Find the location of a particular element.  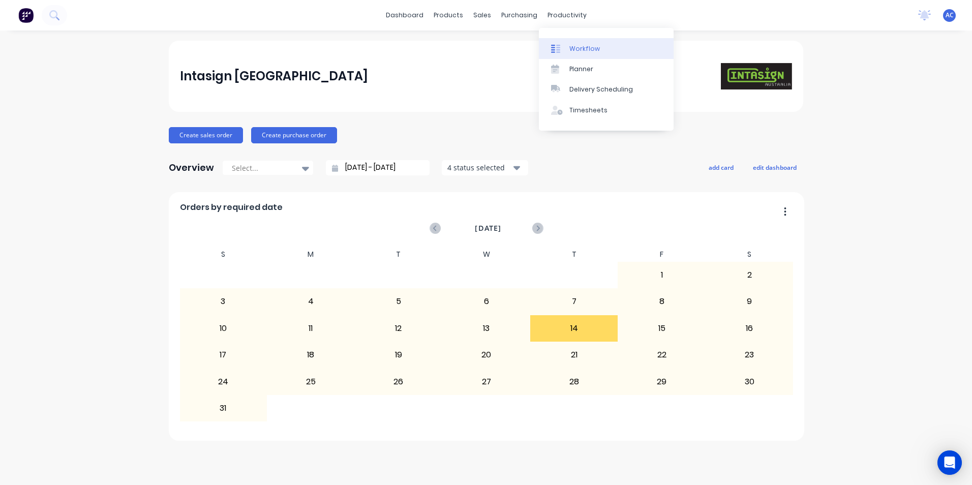

div: Planner is located at coordinates (581, 69).